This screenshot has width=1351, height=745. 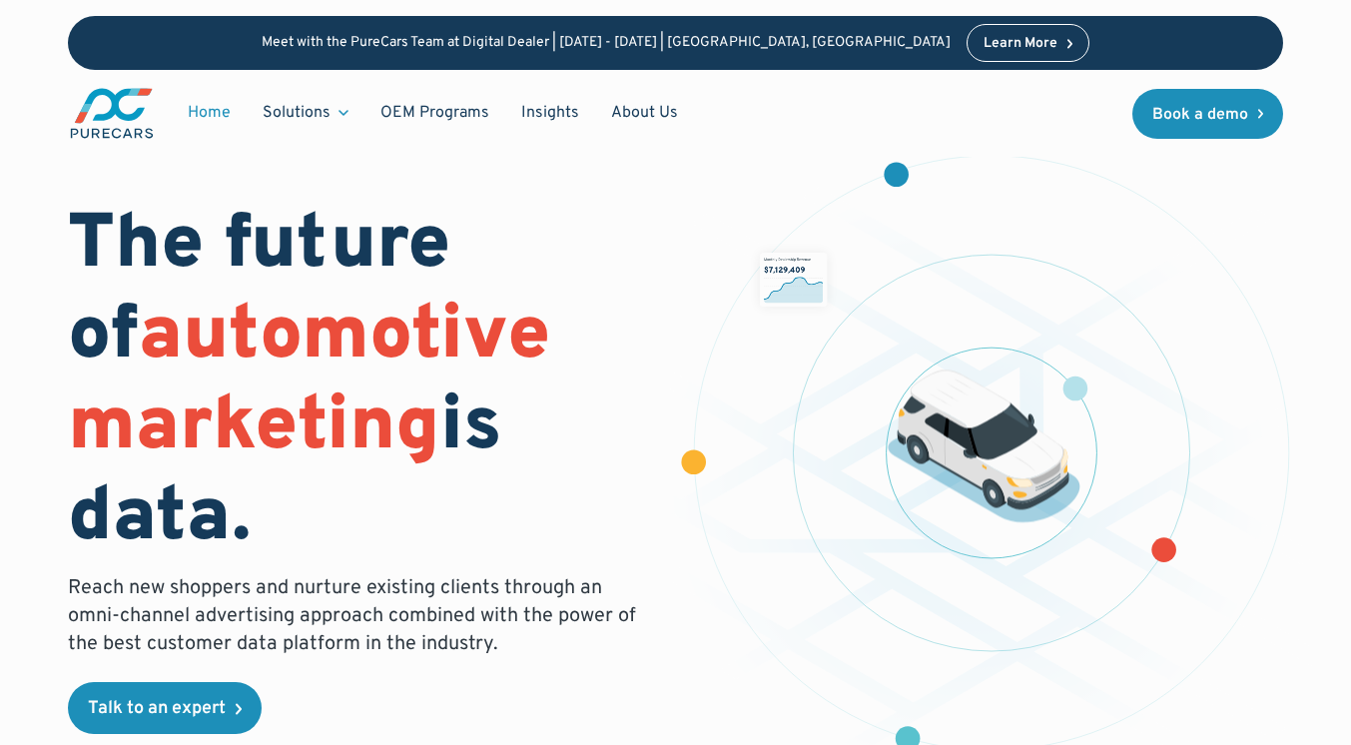 What do you see at coordinates (1201, 115) in the screenshot?
I see `div: Book a demo` at bounding box center [1201, 115].